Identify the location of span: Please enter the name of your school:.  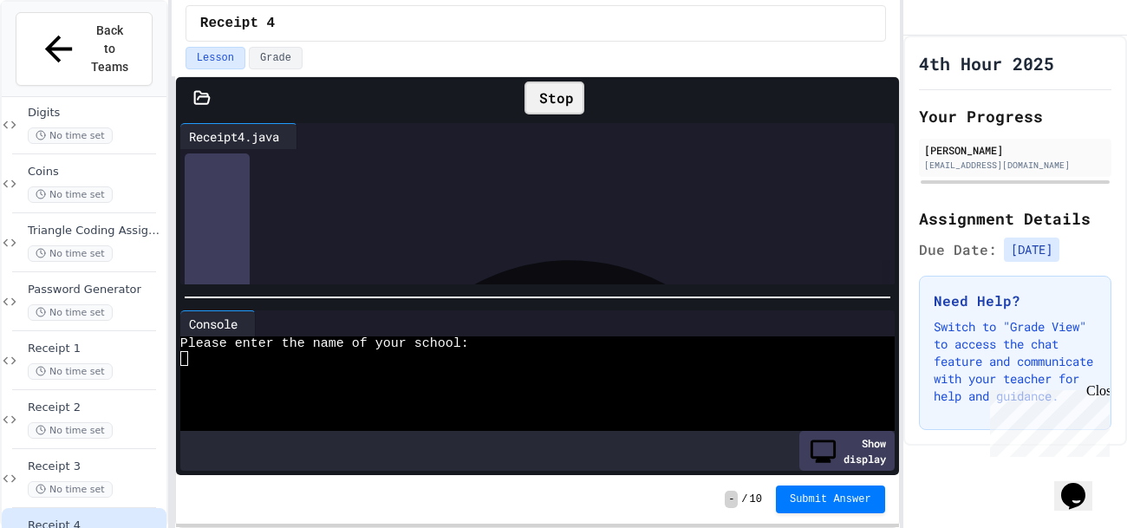
(324, 343).